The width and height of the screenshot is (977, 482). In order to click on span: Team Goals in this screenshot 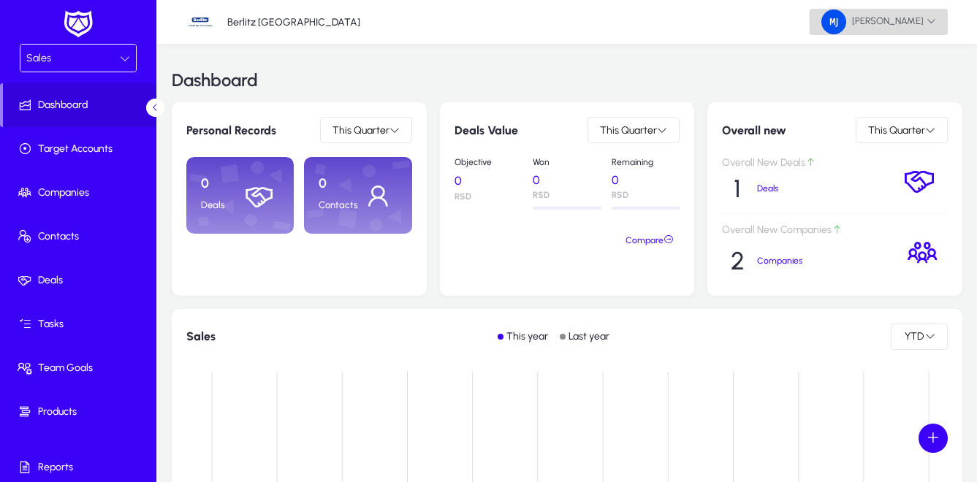, I will do `click(81, 368)`.